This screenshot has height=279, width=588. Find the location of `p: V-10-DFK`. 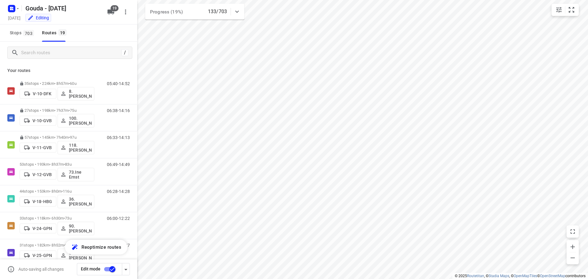

p: V-10-DFK is located at coordinates (42, 94).